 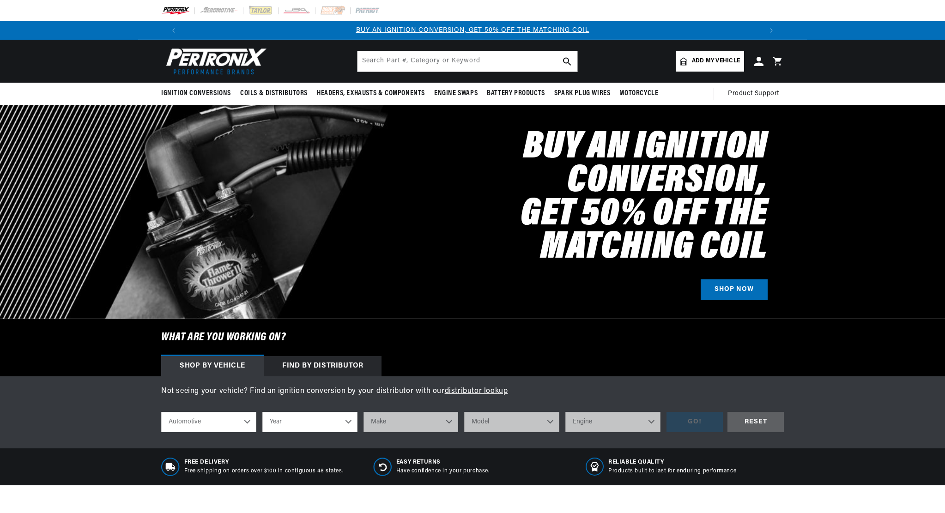 What do you see at coordinates (582, 93) in the screenshot?
I see `summary: Spark Plug Wires` at bounding box center [582, 93].